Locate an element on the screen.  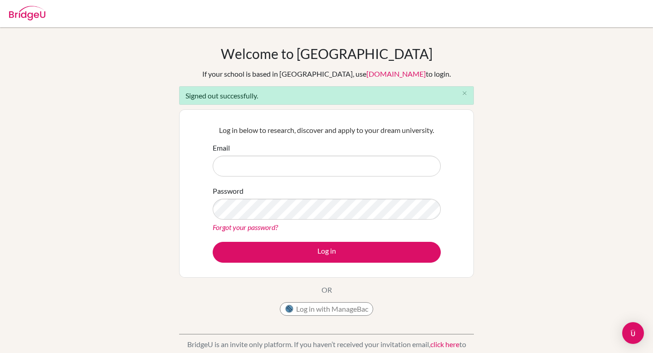
a: click here is located at coordinates (445, 344).